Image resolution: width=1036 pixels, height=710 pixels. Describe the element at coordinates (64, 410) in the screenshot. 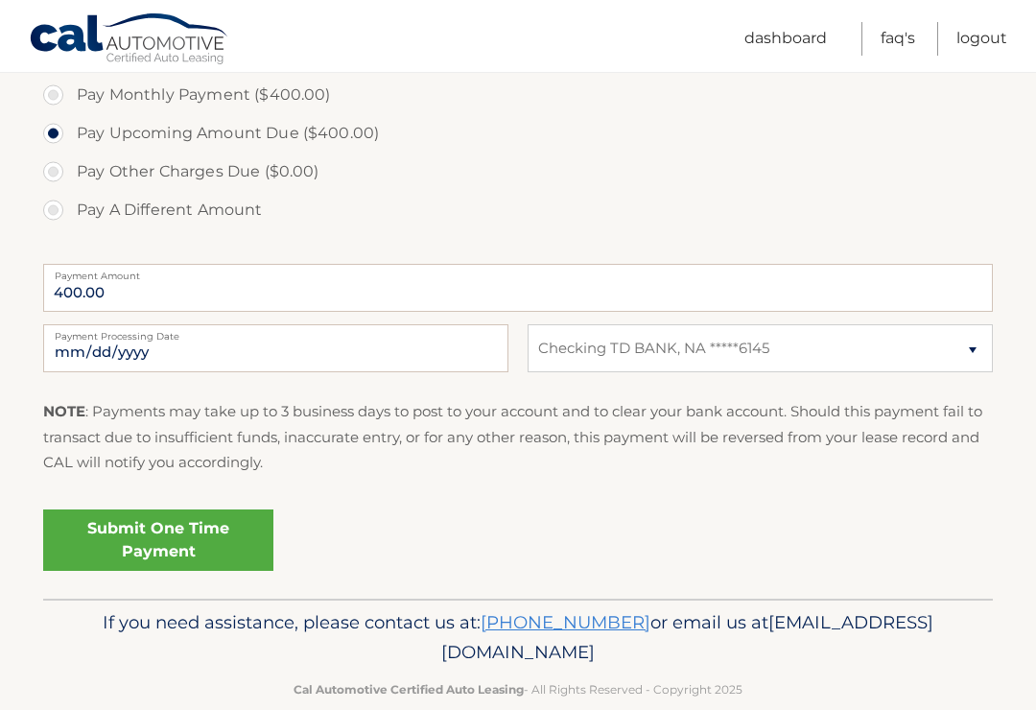

I see `strong: NOTE` at that location.